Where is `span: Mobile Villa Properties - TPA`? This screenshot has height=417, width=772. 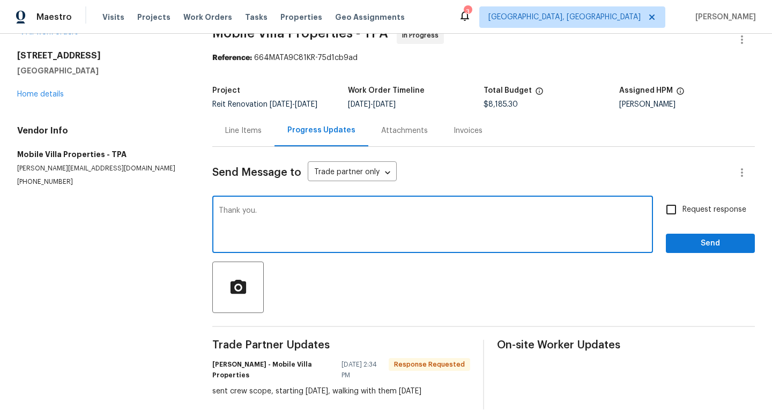 span: Mobile Villa Properties - TPA is located at coordinates (300, 33).